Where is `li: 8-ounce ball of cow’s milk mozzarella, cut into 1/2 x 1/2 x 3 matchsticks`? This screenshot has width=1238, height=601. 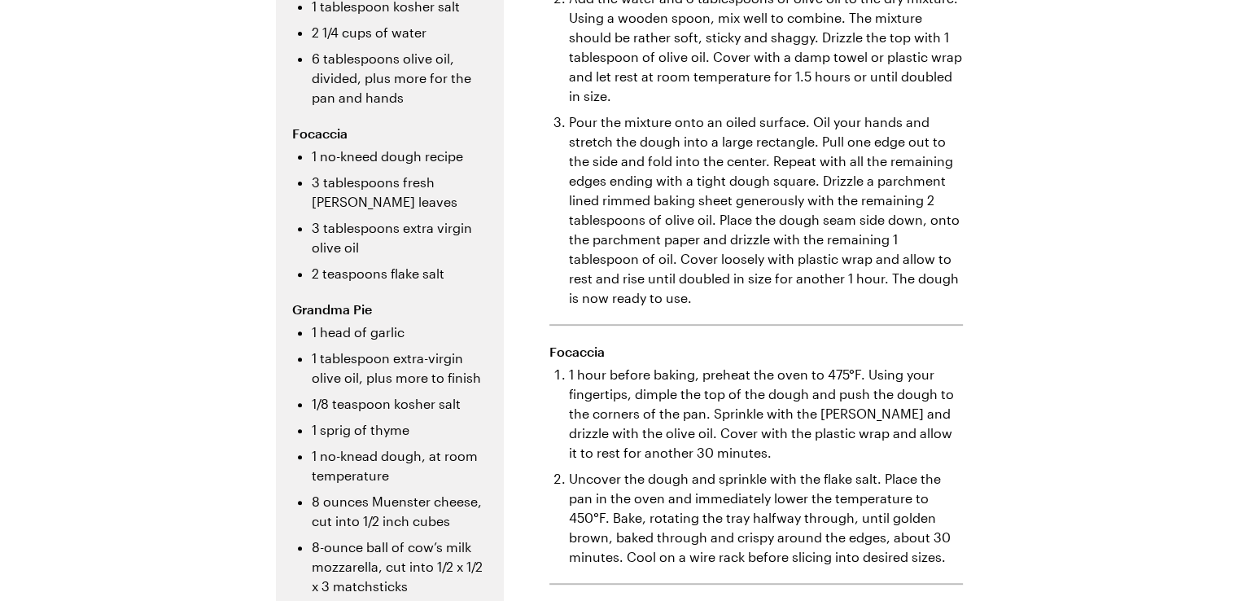
li: 8-ounce ball of cow’s milk mozzarella, cut into 1/2 x 1/2 x 3 matchsticks is located at coordinates (400, 566).